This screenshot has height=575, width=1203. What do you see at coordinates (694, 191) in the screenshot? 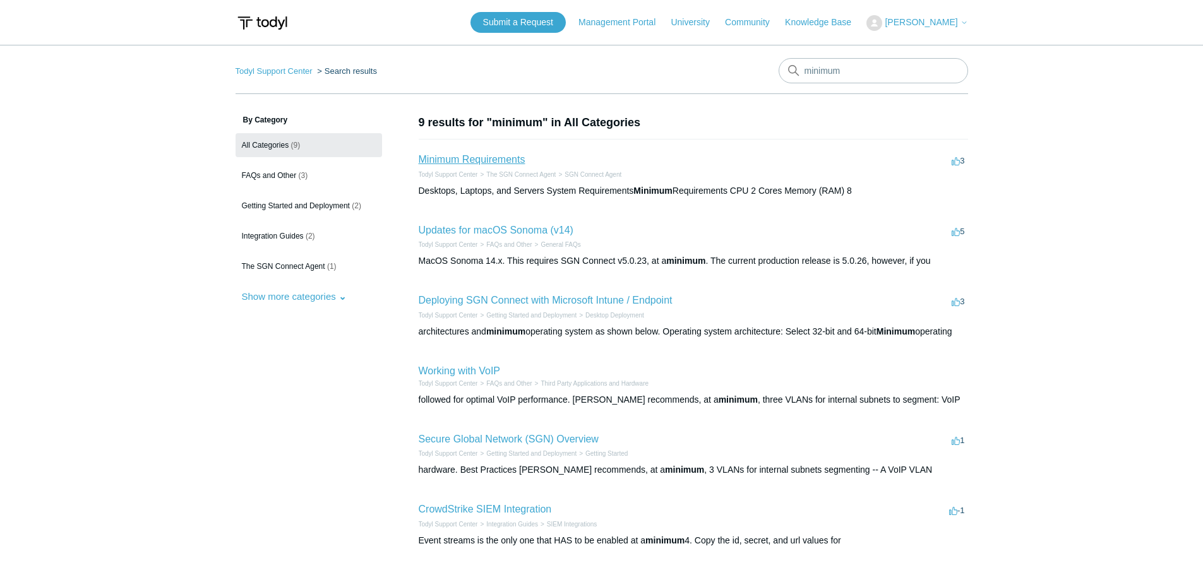
I see `div: Desktops, Laptops, and Servers System Requirements Requirements CPU 2 Cores Memory (RAM) 8` at bounding box center [694, 191].